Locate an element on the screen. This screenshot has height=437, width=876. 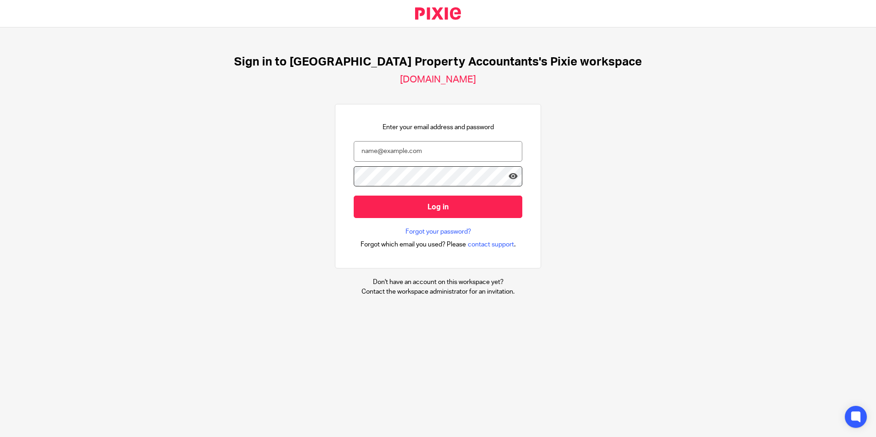
input: Log in is located at coordinates (438, 207).